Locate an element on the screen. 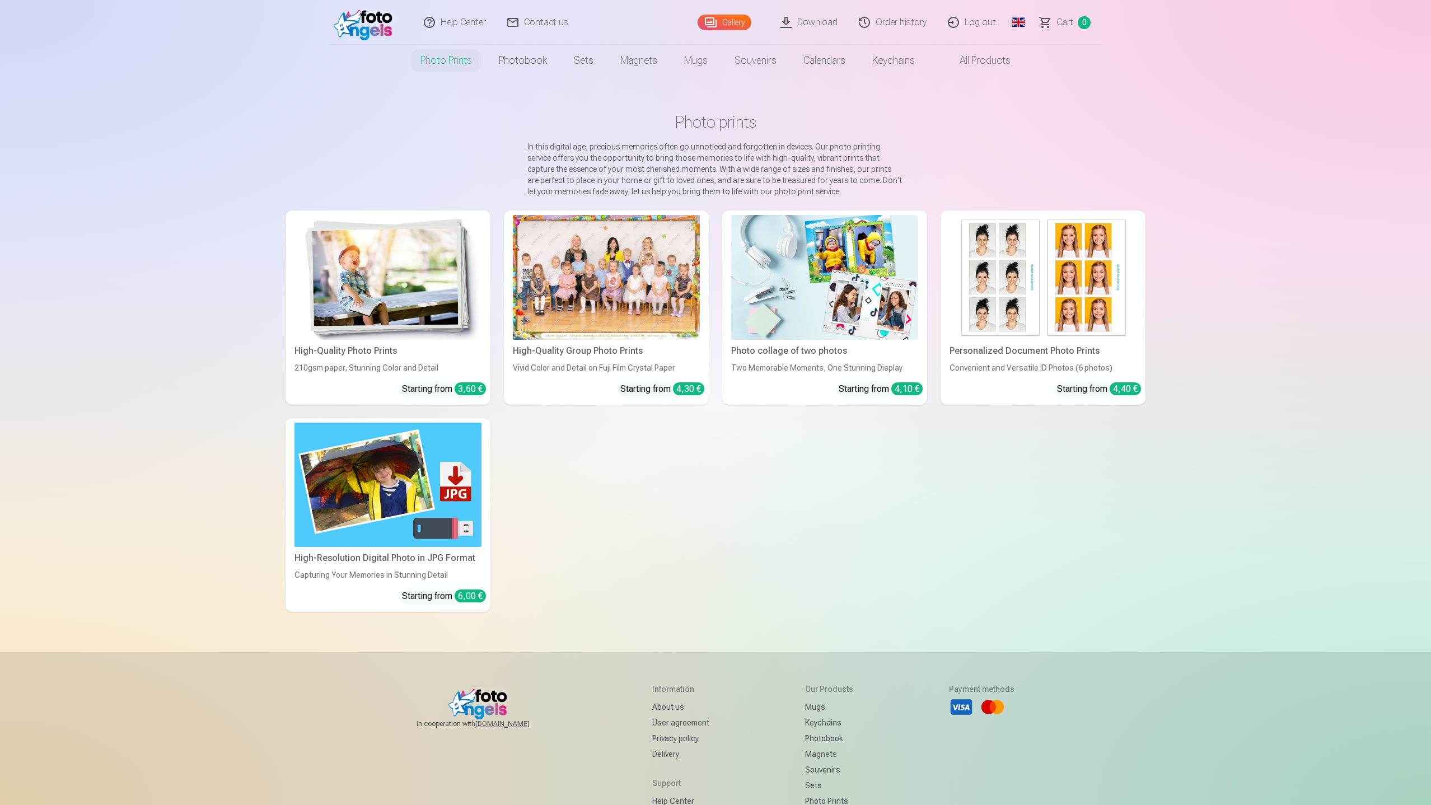 This screenshot has width=1431, height=805. div: Capturing Your Memories in Stunning Detail is located at coordinates (388, 575).